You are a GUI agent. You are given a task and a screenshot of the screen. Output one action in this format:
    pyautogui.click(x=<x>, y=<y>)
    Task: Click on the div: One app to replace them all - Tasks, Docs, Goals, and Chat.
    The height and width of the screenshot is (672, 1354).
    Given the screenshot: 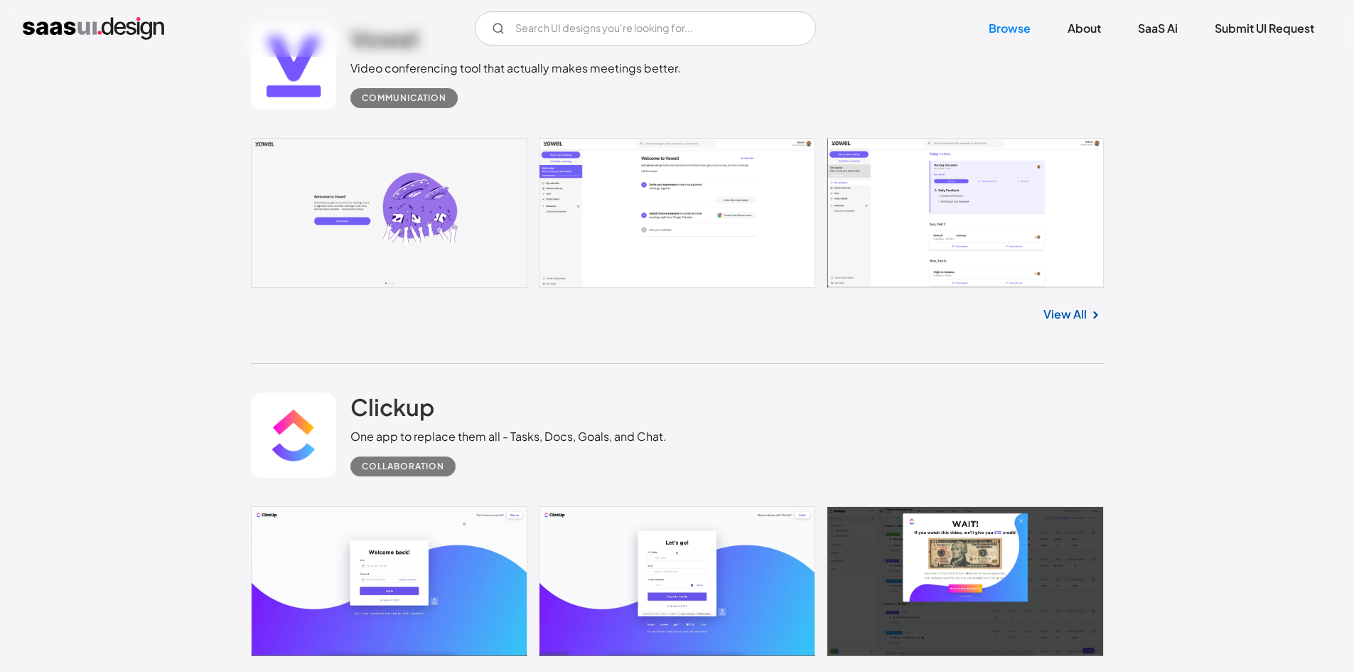 What is the action you would take?
    pyautogui.click(x=508, y=436)
    